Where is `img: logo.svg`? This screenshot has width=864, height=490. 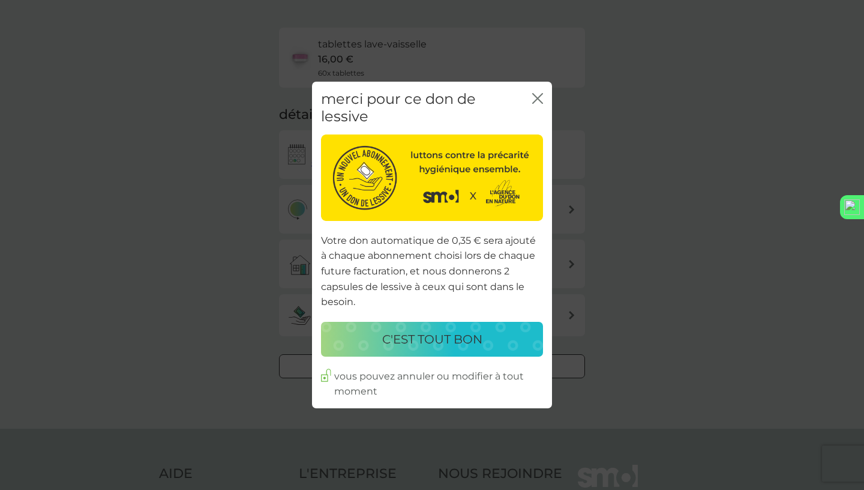
img: logo.svg is located at coordinates (852, 207).